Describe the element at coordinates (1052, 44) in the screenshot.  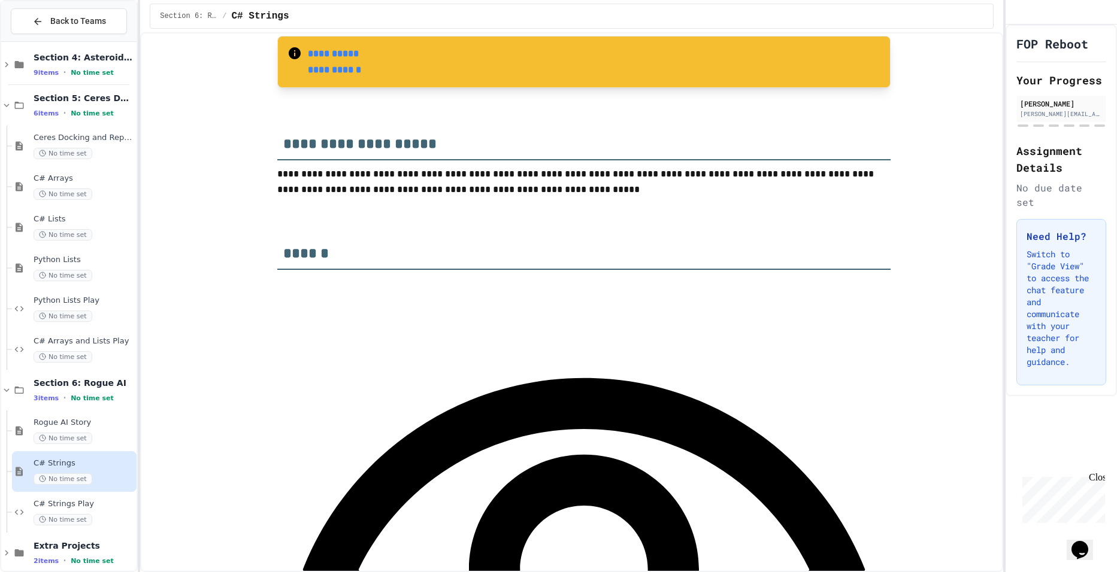
I see `h1: FOP Reboot` at that location.